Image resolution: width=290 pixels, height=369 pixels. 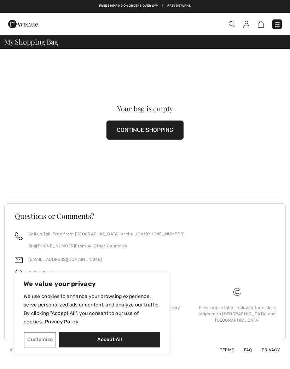 I want to click on a: Terms, so click(x=223, y=350).